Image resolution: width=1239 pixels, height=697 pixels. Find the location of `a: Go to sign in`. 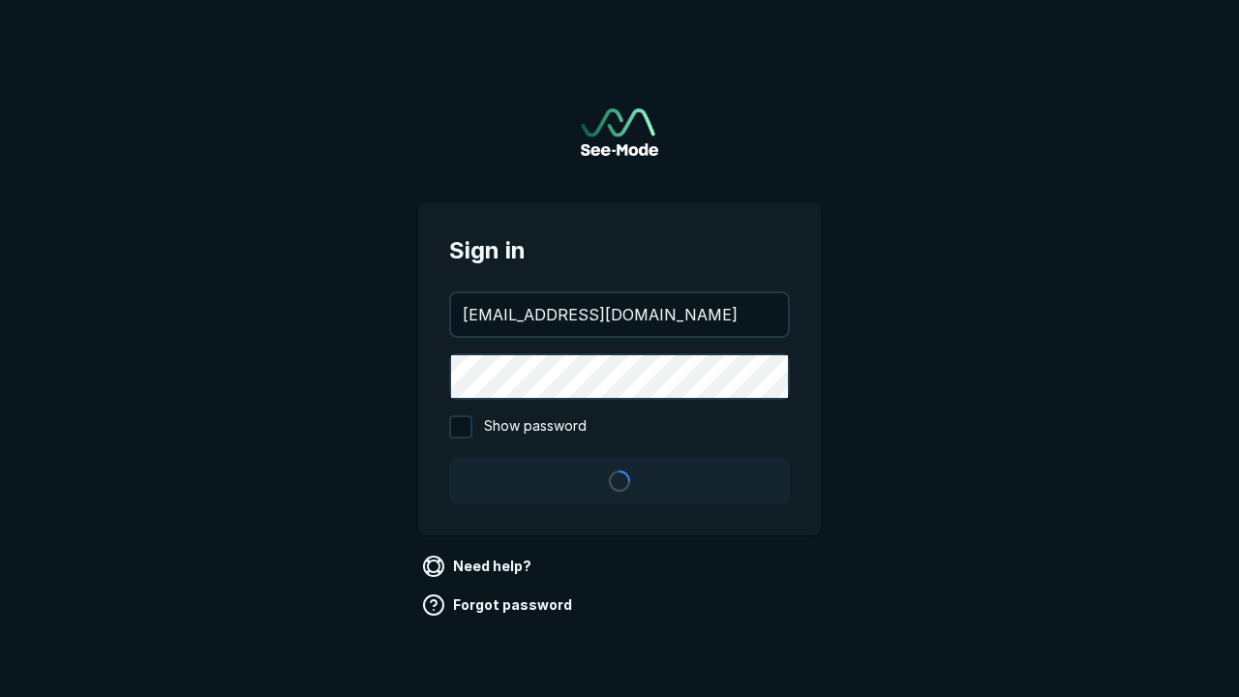

a: Go to sign in is located at coordinates (619, 132).